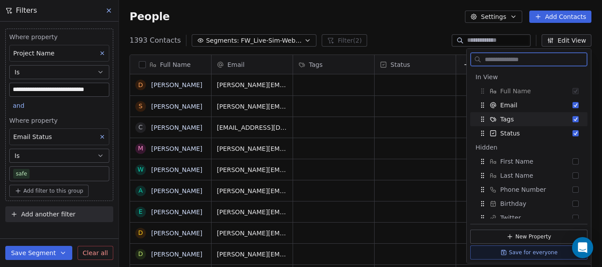  I want to click on div: Twitter, so click(528, 218).